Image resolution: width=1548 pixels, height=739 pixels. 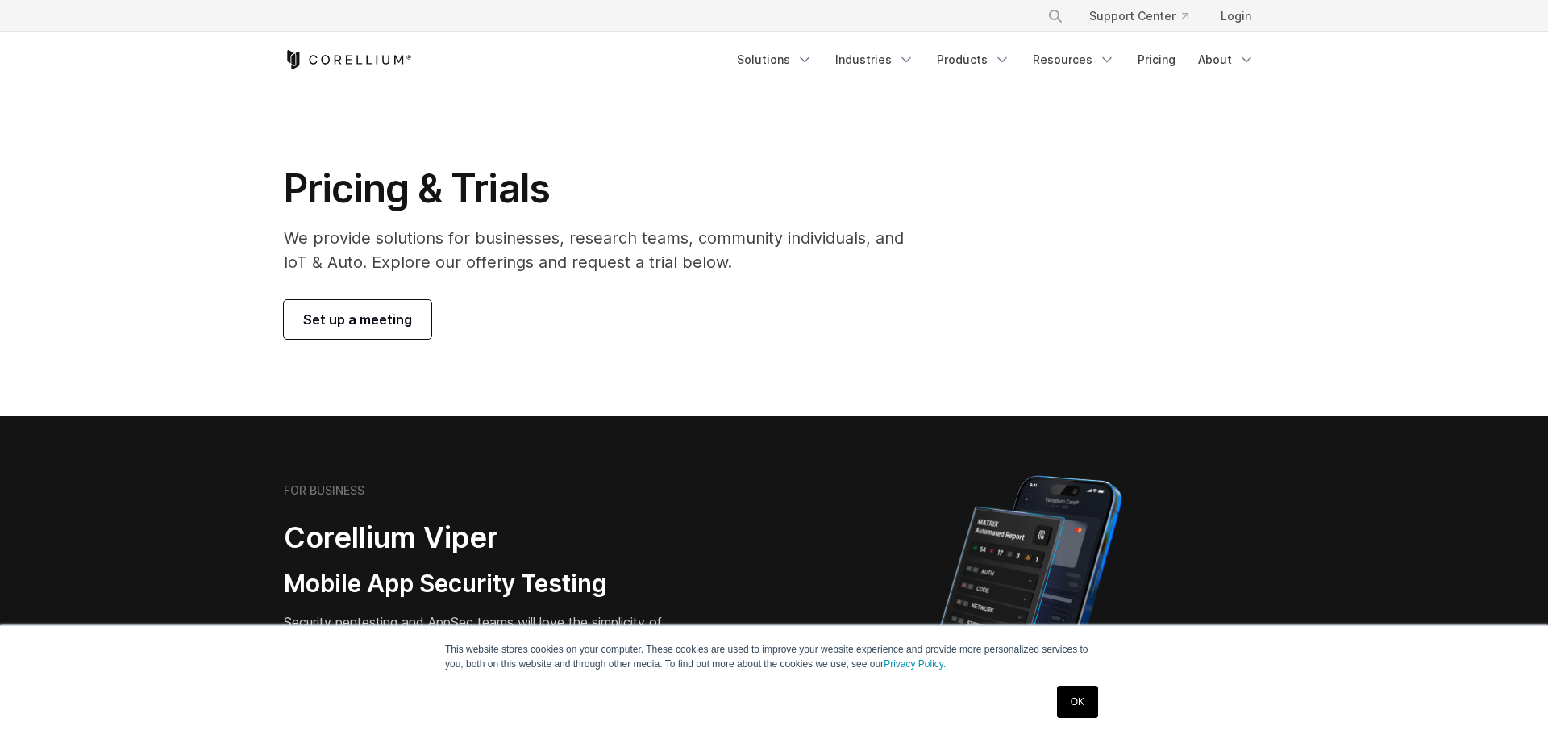 I want to click on h1: Pricing & Trials, so click(x=605, y=189).